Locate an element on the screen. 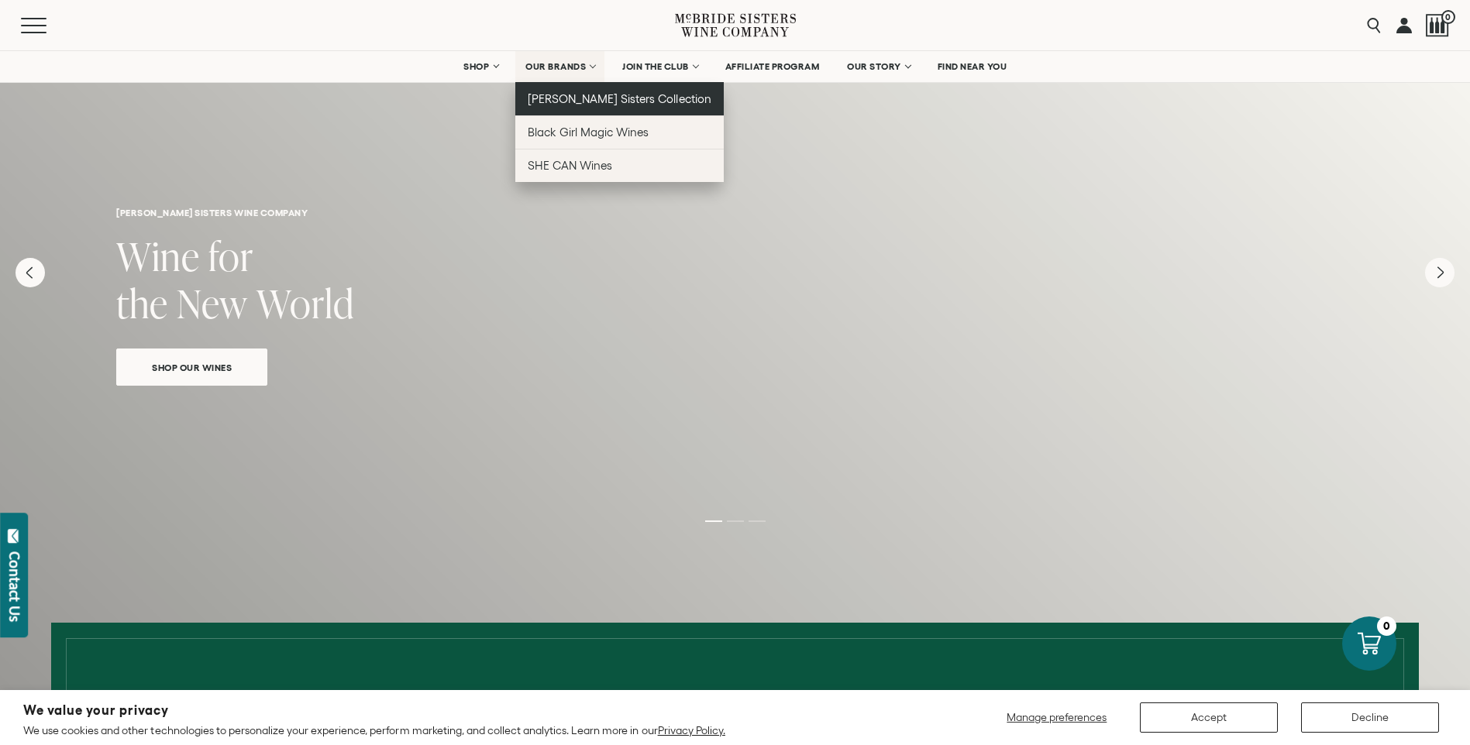 This screenshot has height=745, width=1470. div: Contact Us is located at coordinates (15, 586).